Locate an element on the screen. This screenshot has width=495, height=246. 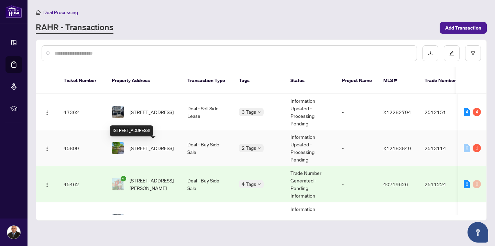
th: Project Name is located at coordinates (357, 81).